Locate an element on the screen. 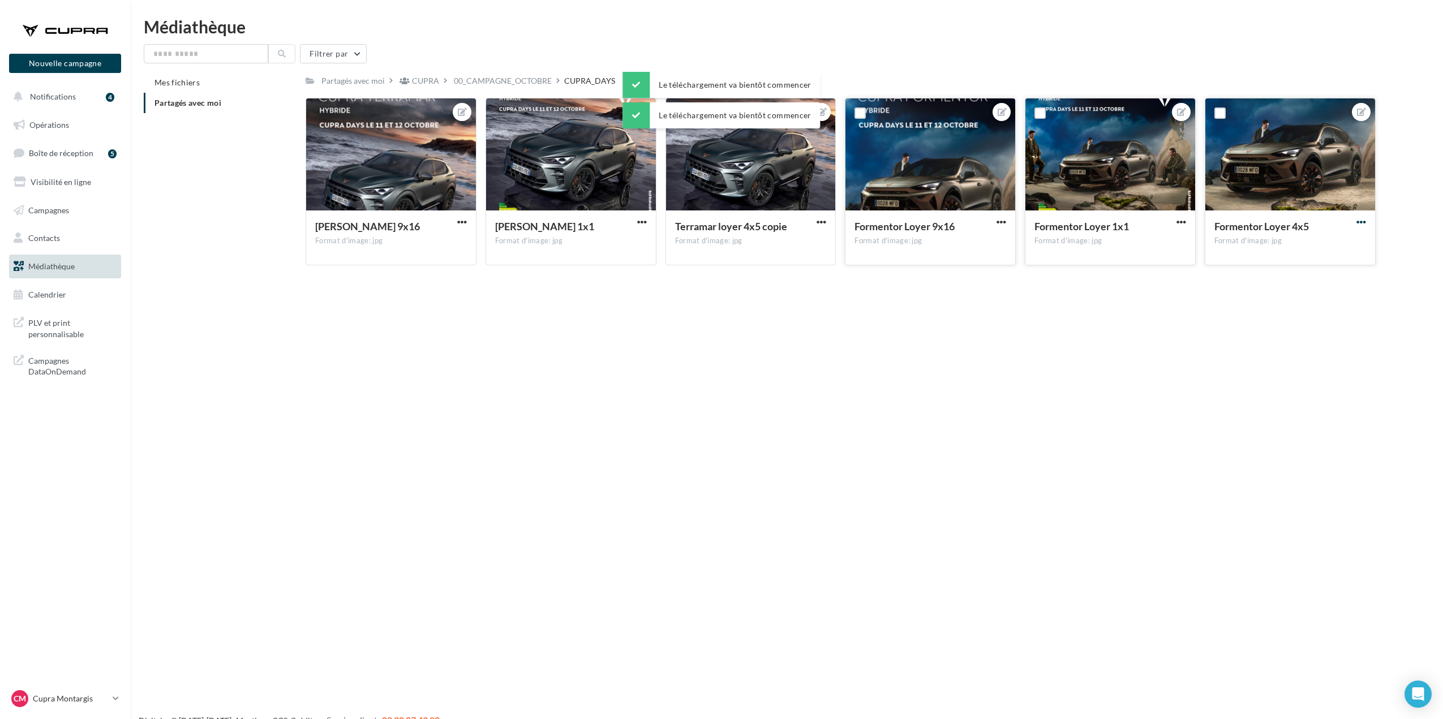  button: Notifications 4 is located at coordinates (63, 97).